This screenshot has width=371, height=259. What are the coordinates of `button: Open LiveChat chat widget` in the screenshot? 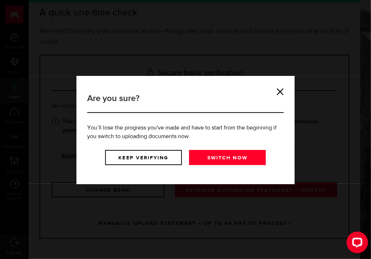 It's located at (17, 14).